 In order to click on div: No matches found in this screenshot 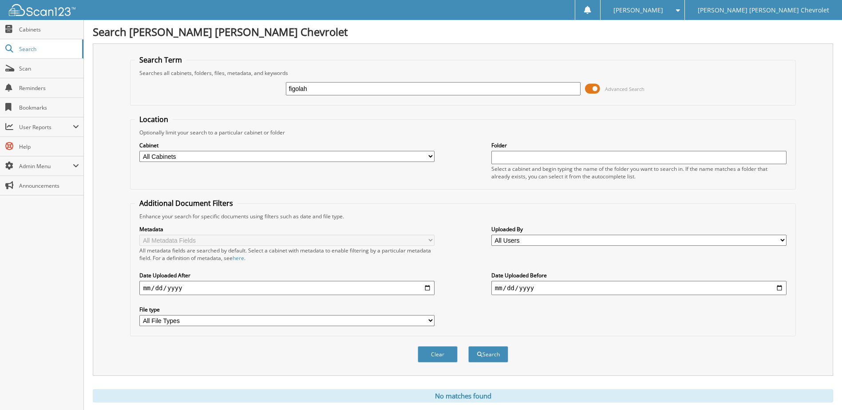, I will do `click(463, 396)`.